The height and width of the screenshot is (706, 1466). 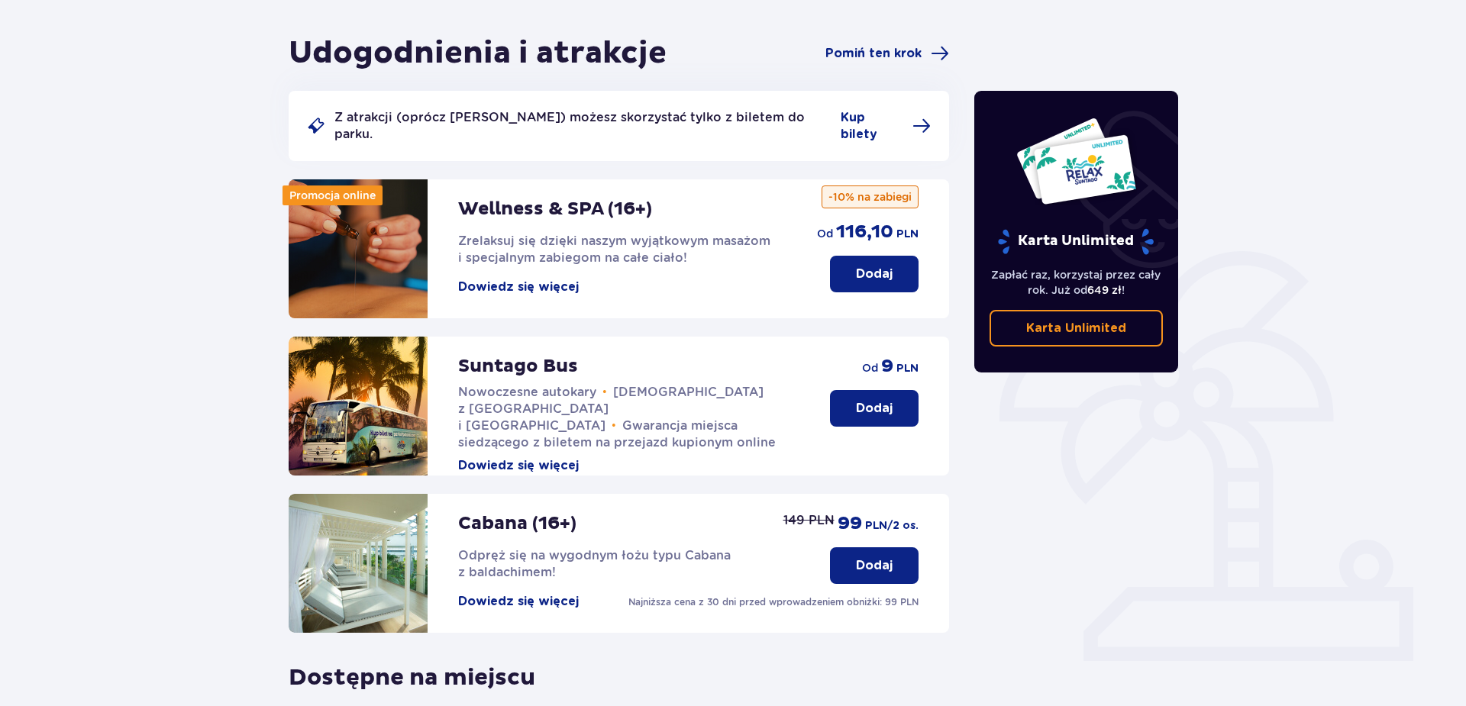 What do you see at coordinates (1076, 328) in the screenshot?
I see `a: Karta Unlimited` at bounding box center [1076, 328].